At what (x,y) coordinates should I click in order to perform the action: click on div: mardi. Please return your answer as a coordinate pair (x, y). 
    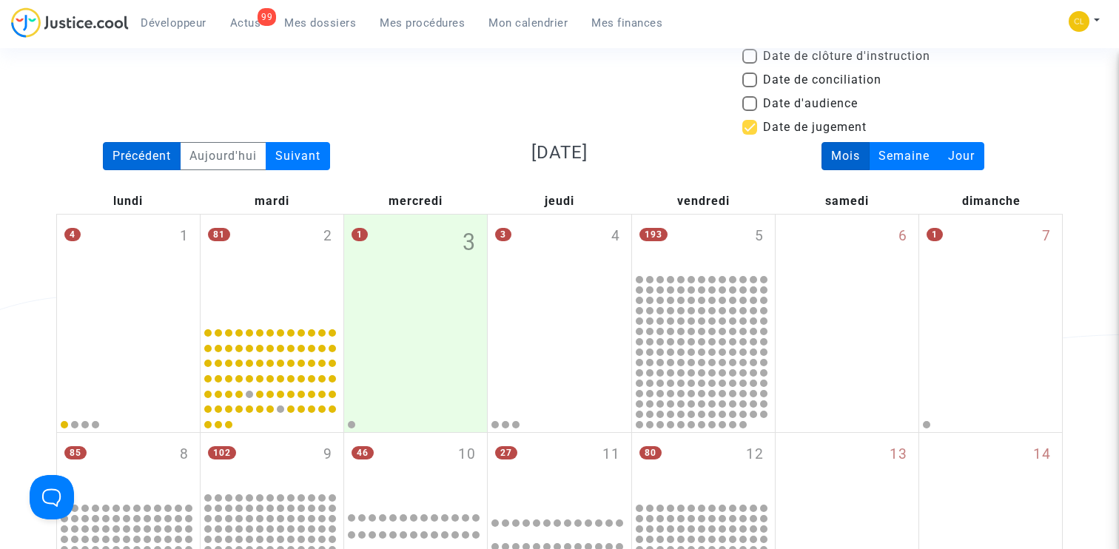
    Looking at the image, I should click on (272, 201).